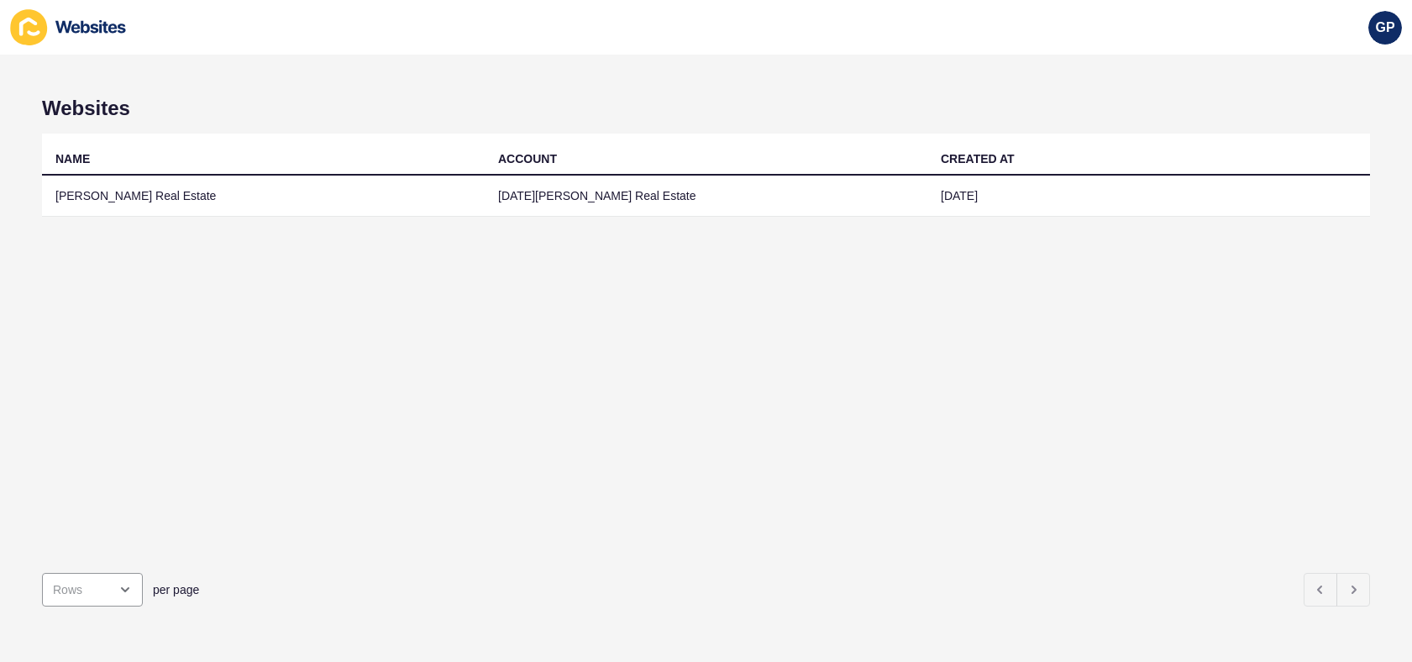  Describe the element at coordinates (977, 159) in the screenshot. I see `div: CREATED AT` at that location.